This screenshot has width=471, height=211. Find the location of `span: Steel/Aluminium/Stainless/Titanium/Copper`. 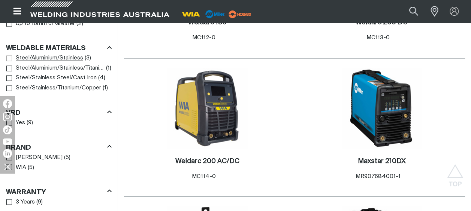

span: Steel/Aluminium/Stainless/Titanium/Copper is located at coordinates (60, 68).